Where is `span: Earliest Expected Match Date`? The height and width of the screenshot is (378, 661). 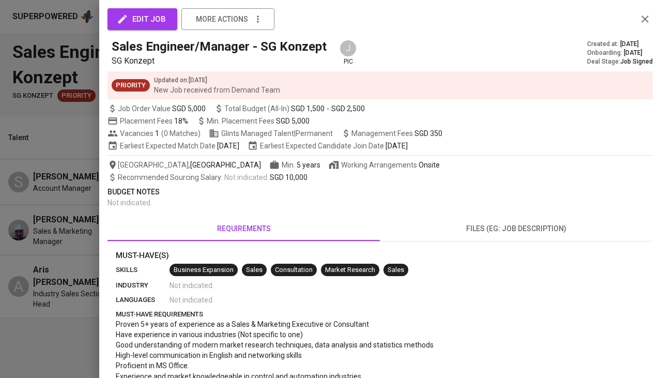
span: Earliest Expected Match Date is located at coordinates (173, 146).